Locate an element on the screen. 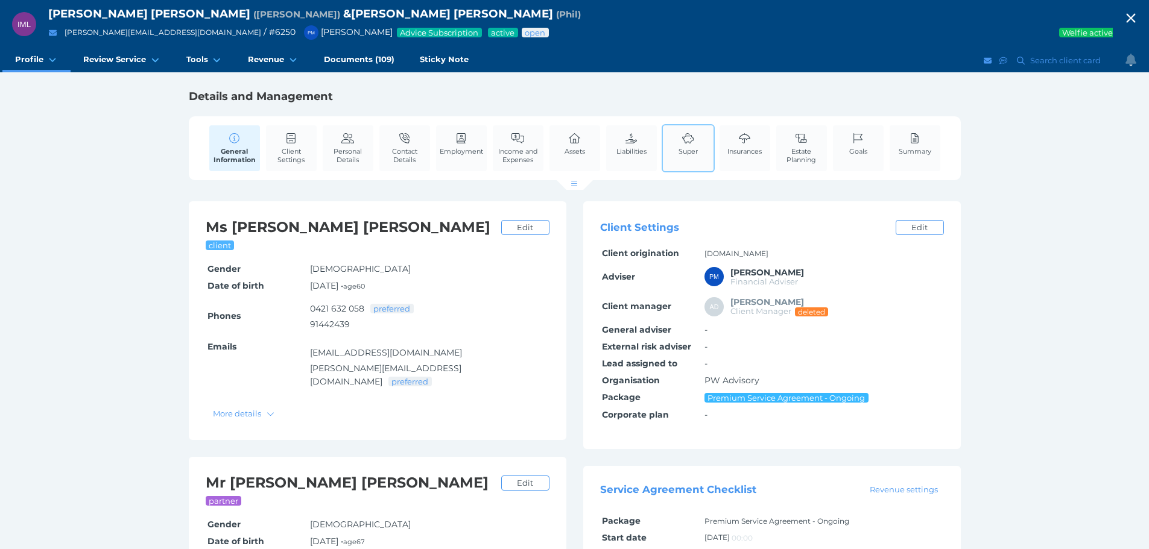 The image size is (1149, 549). span: Phones is located at coordinates (224, 316).